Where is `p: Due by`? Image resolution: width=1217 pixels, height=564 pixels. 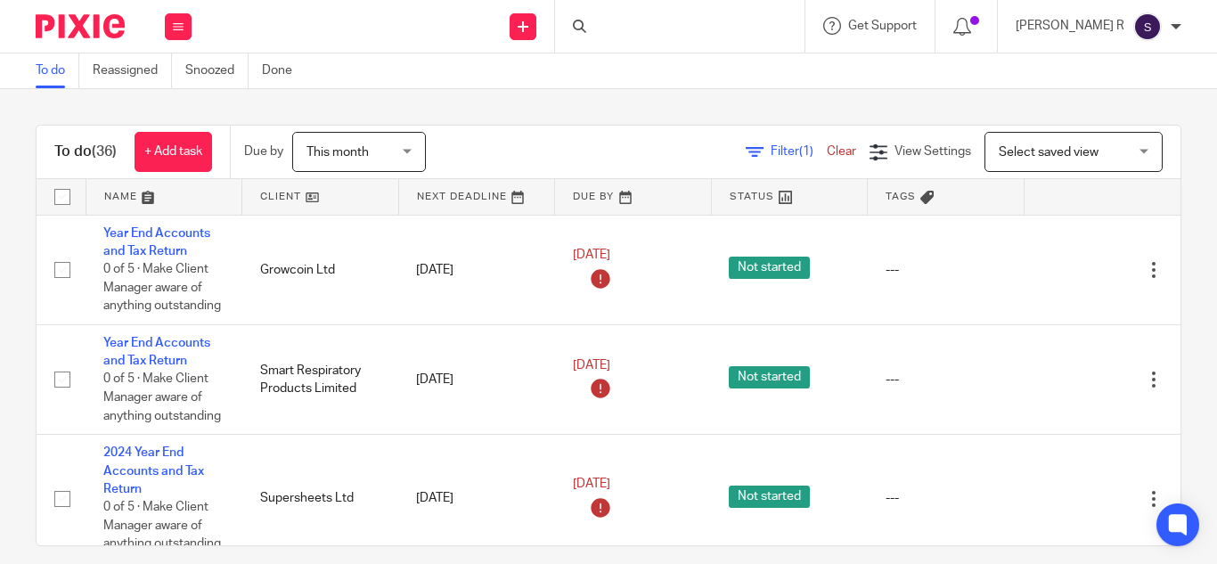
p: Due by is located at coordinates (264, 151).